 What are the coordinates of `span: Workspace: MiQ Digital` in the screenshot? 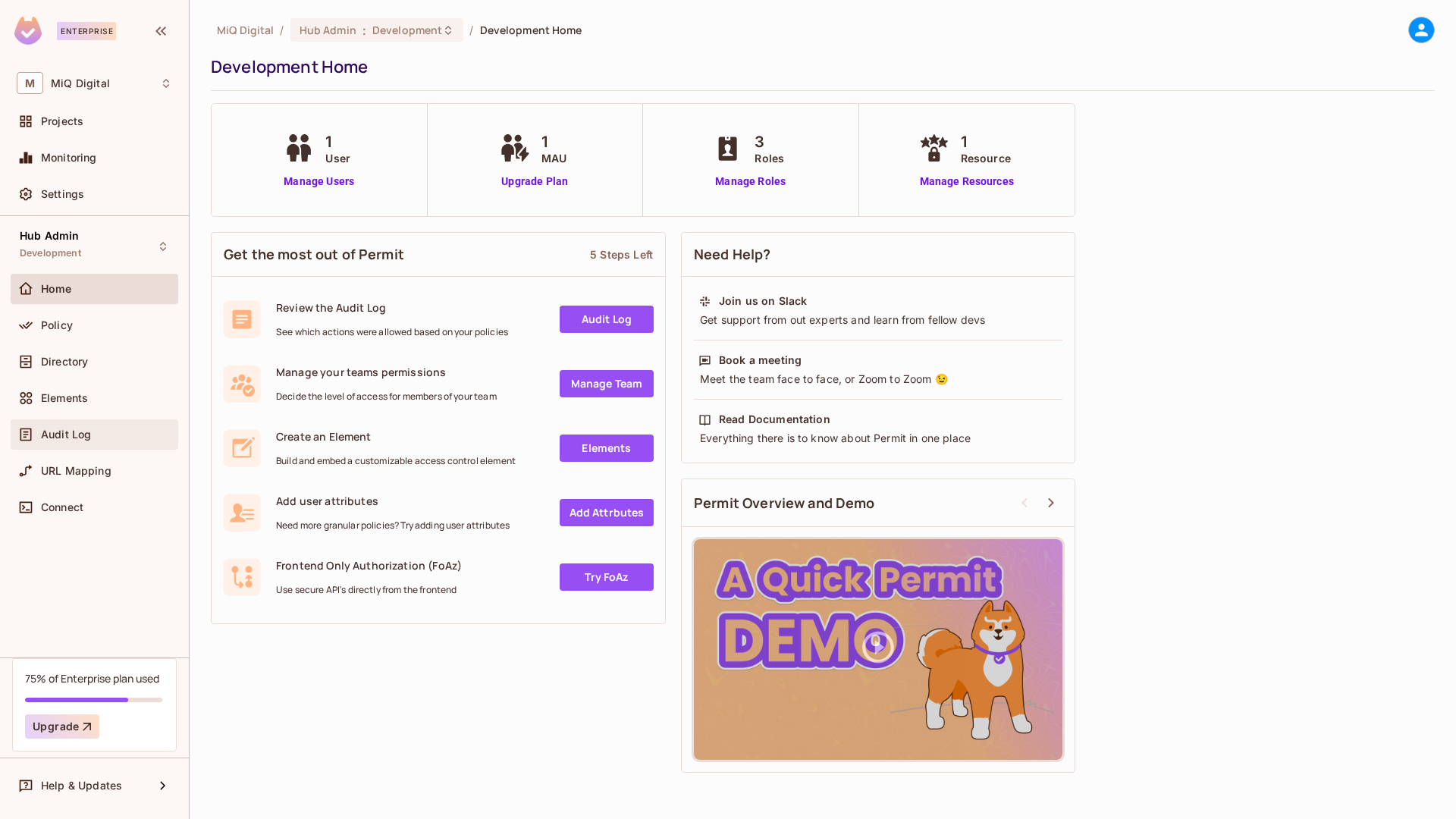 It's located at (81, 84).